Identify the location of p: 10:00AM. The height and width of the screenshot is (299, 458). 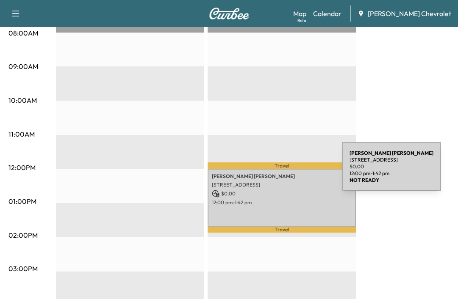
(22, 100).